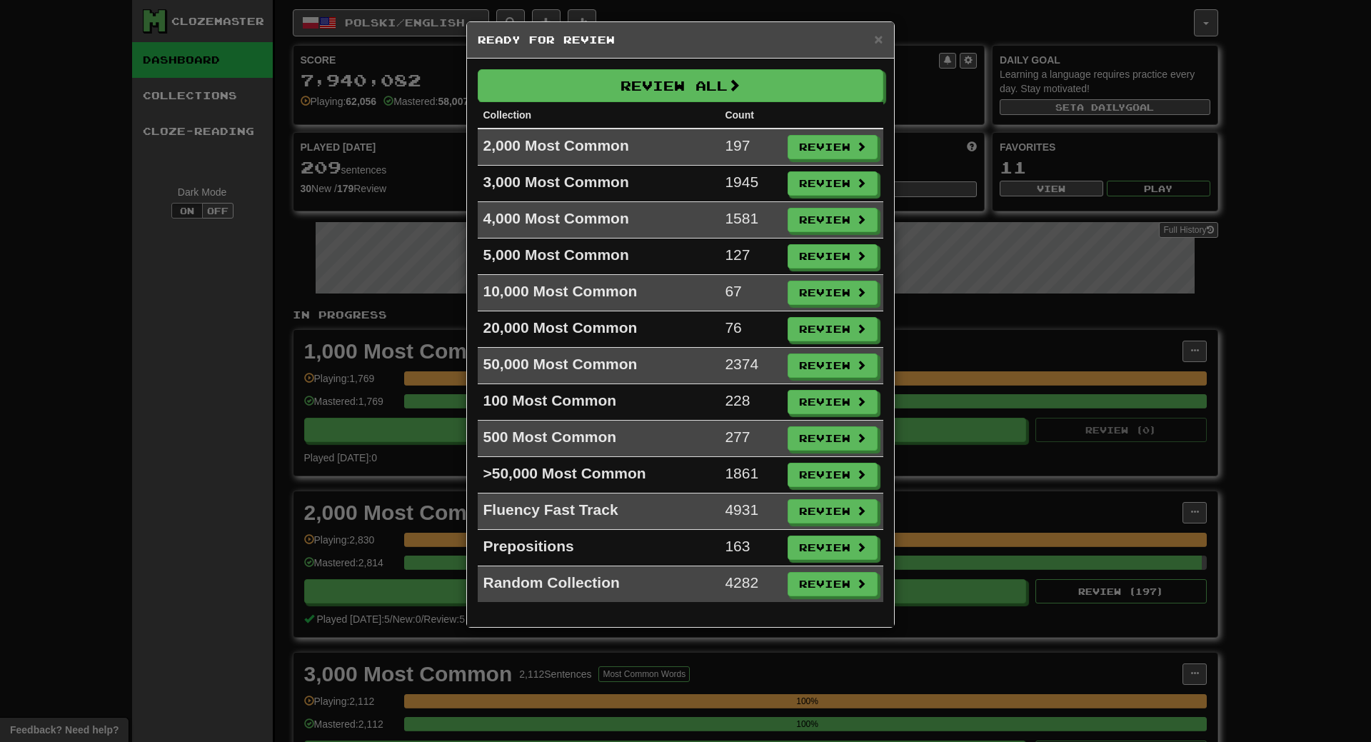  What do you see at coordinates (750, 511) in the screenshot?
I see `td: 4931` at bounding box center [750, 511].